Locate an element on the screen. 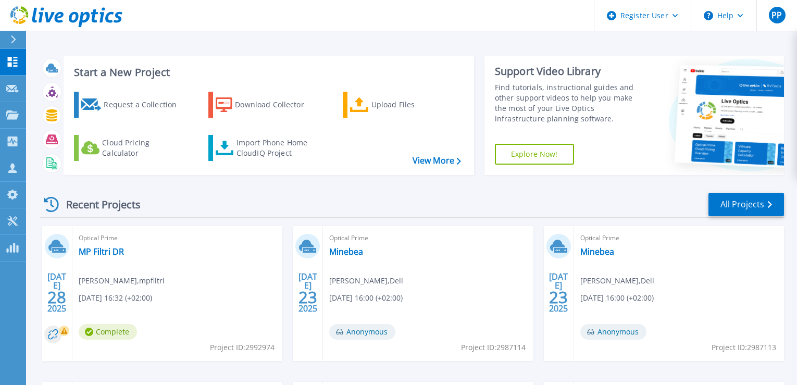  span: Project ID: 2987113 is located at coordinates (744, 348).